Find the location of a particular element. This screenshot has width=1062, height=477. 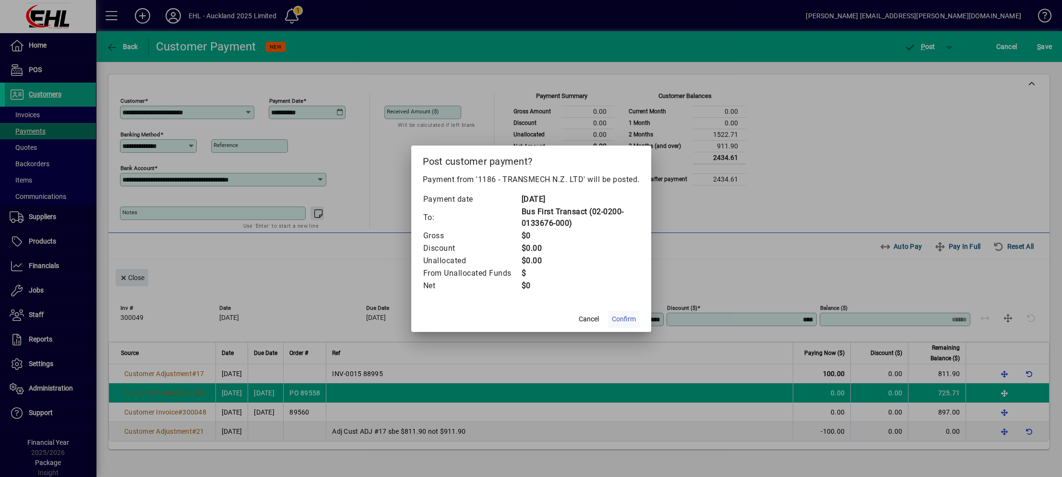

span: Confirm is located at coordinates (624, 319).